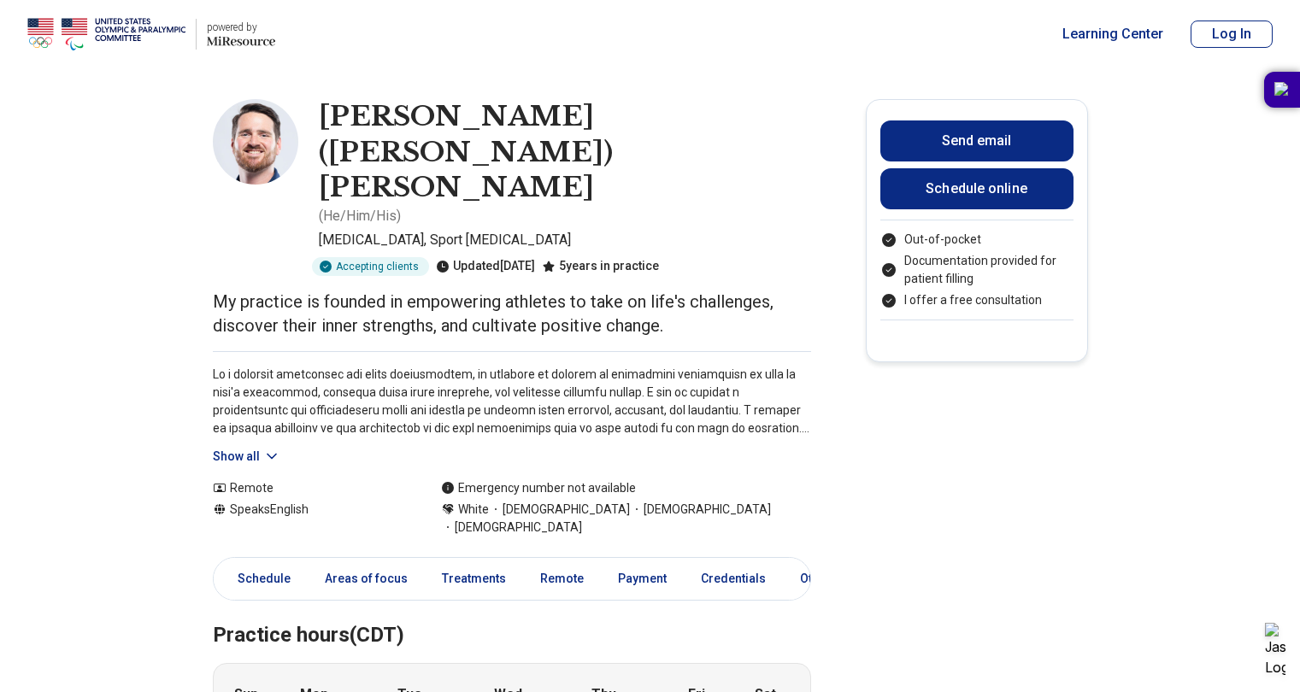 This screenshot has height=692, width=1300. I want to click on div: 5 years in practice, so click(600, 267).